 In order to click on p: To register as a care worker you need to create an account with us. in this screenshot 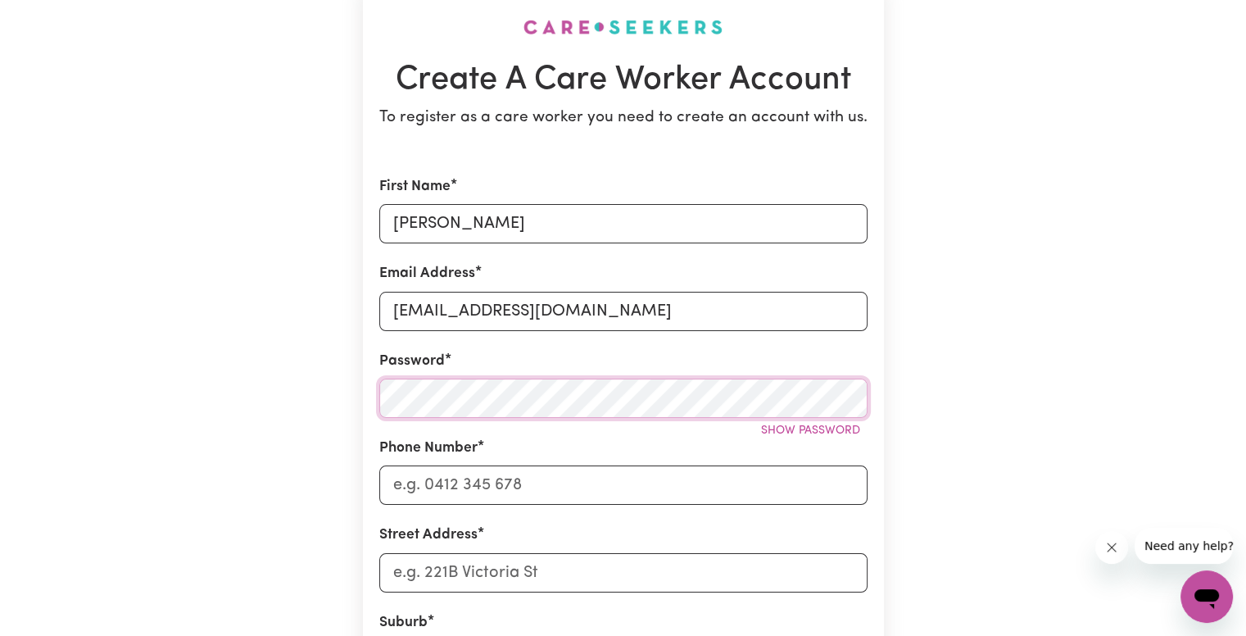, I will do `click(623, 118)`.